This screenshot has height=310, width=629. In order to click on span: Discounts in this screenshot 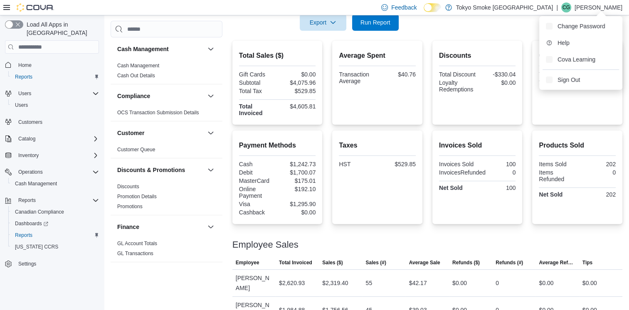, I will do `click(128, 187)`.